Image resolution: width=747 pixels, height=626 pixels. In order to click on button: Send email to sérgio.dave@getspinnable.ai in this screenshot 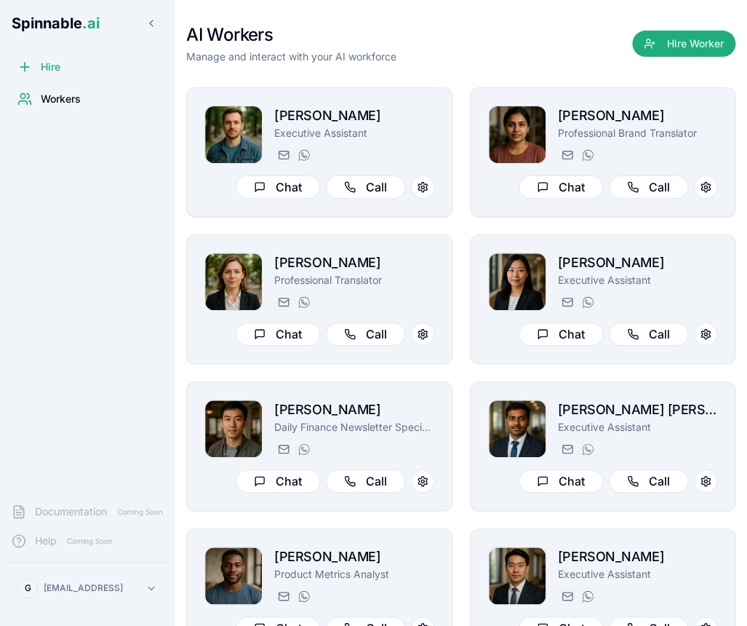, I will do `click(567, 449)`.